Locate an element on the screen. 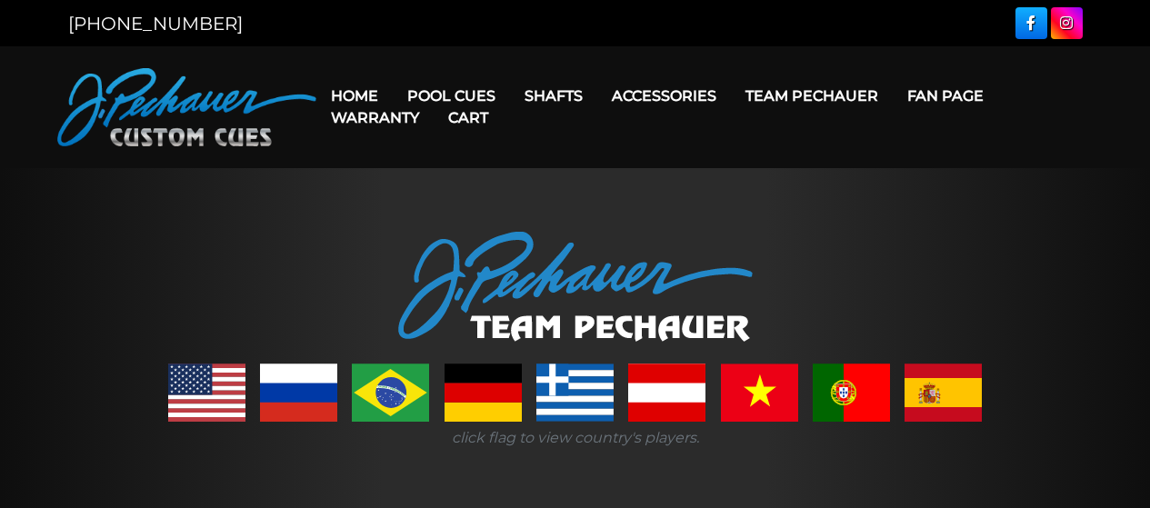 The height and width of the screenshot is (508, 1150). a: Accessories is located at coordinates (664, 95).